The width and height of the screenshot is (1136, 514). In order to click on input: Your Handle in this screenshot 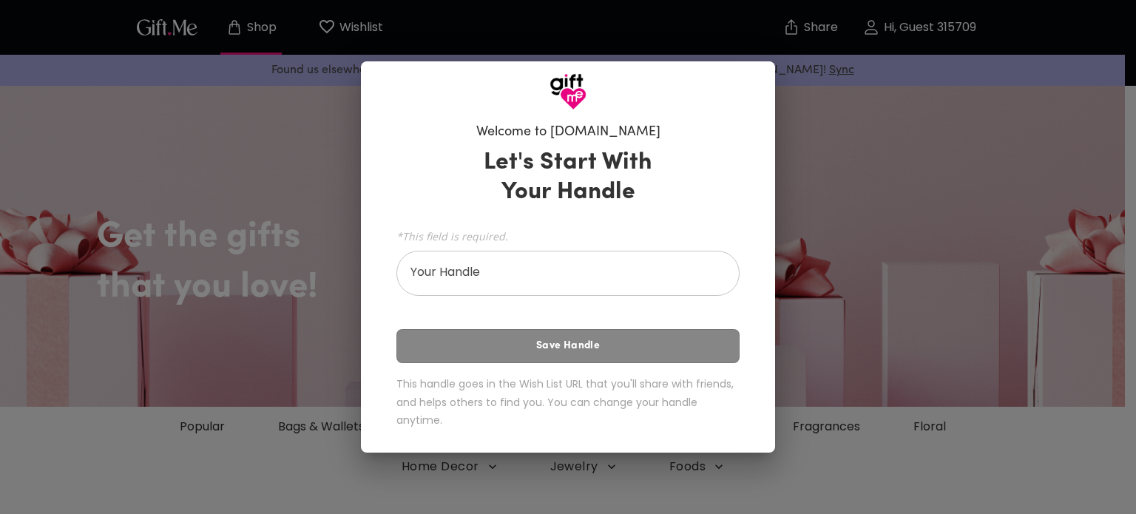, I will do `click(560, 275)`.